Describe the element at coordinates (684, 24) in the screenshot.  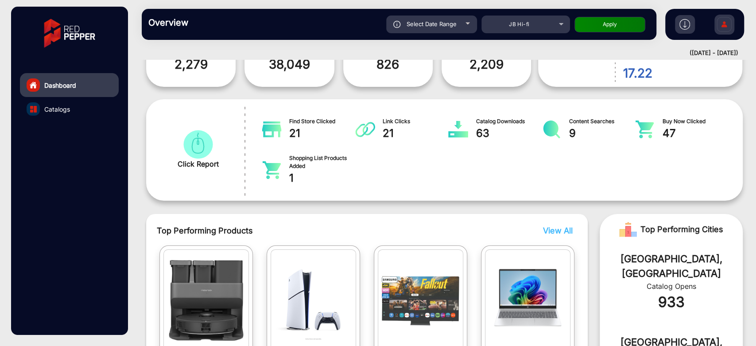
I see `img: h2download.svg` at that location.